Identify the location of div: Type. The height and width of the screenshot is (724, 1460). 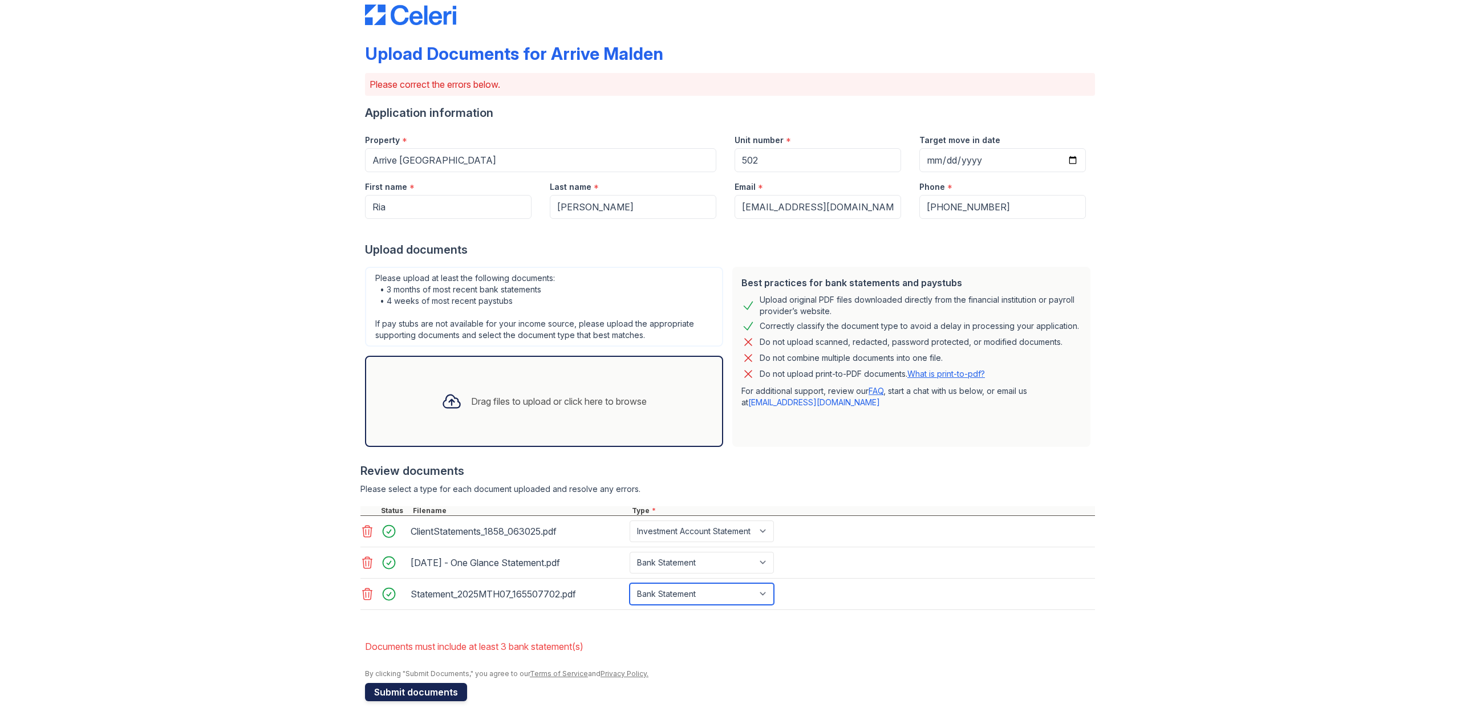
(862, 511).